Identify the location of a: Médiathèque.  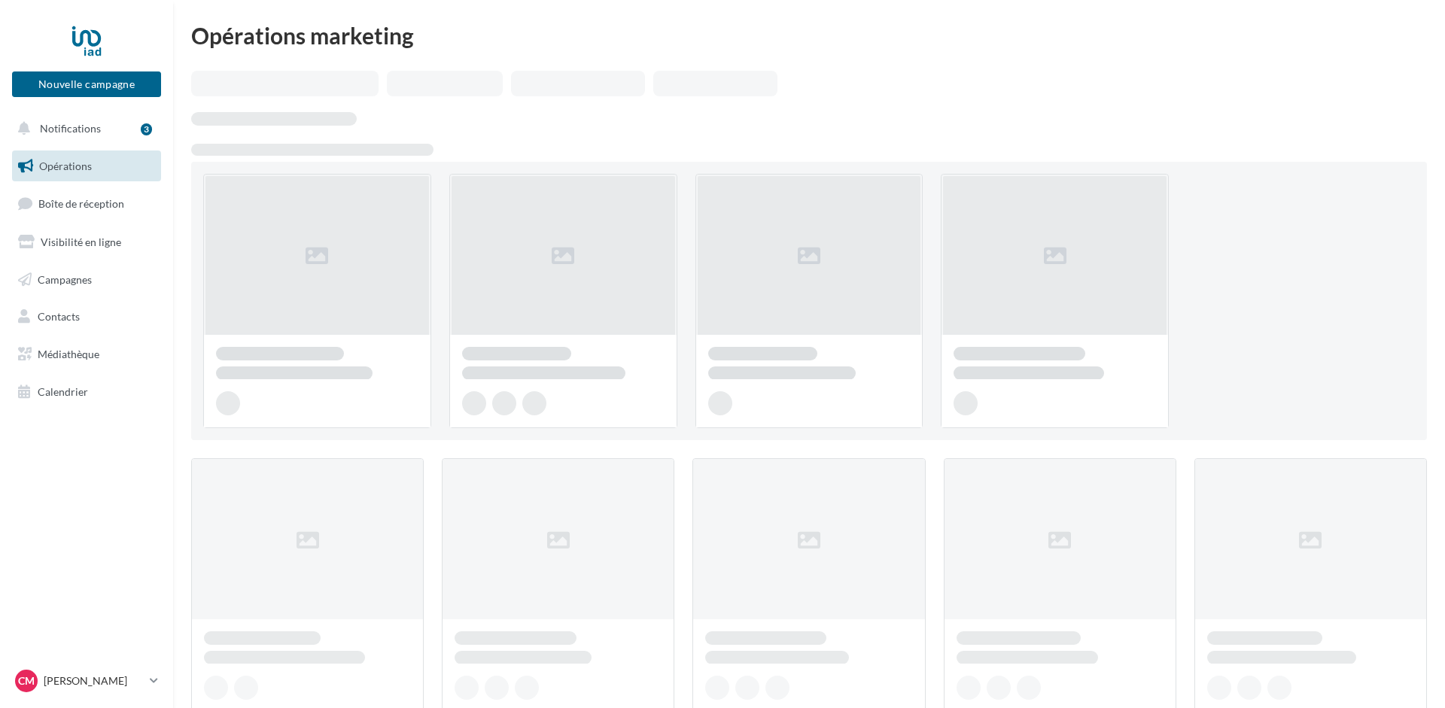
(87, 355).